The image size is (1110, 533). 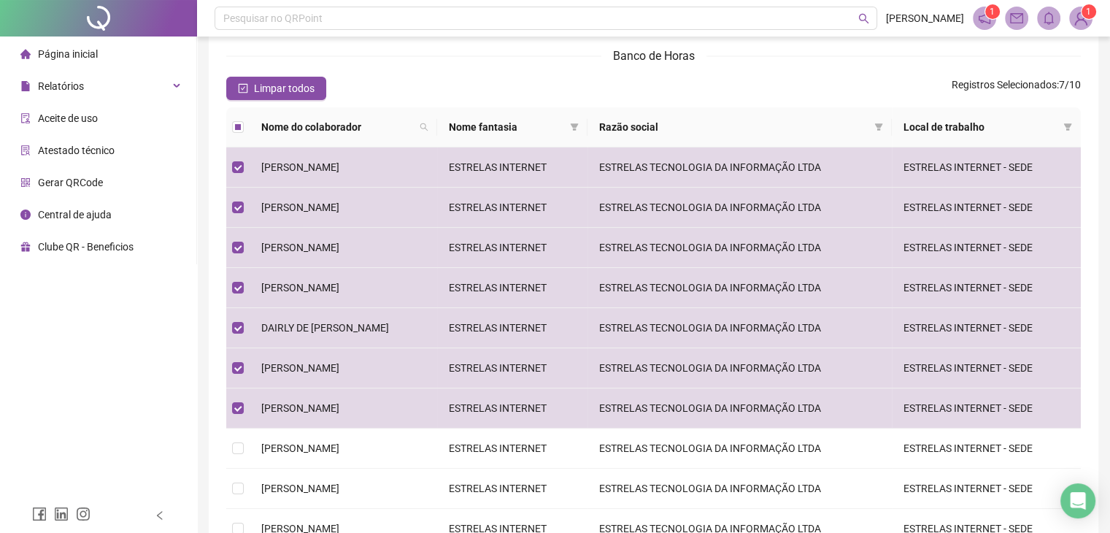 What do you see at coordinates (39, 514) in the screenshot?
I see `span: facebook` at bounding box center [39, 514].